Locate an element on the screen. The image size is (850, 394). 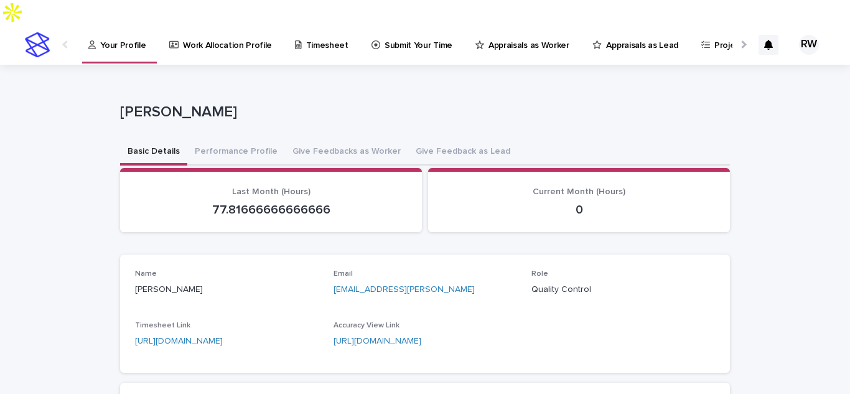
a: Appraisals as Worker is located at coordinates (525, 44).